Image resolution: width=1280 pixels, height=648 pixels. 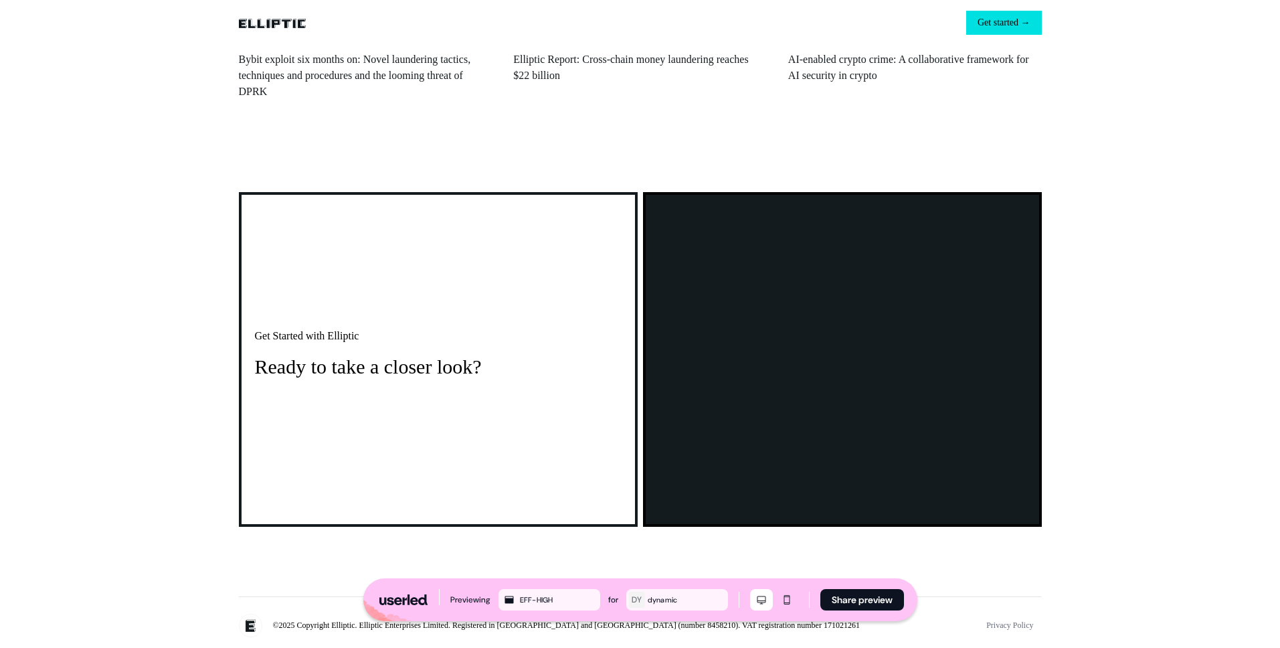 What do you see at coordinates (559, 600) in the screenshot?
I see `div: EFF-HIGH` at bounding box center [559, 600].